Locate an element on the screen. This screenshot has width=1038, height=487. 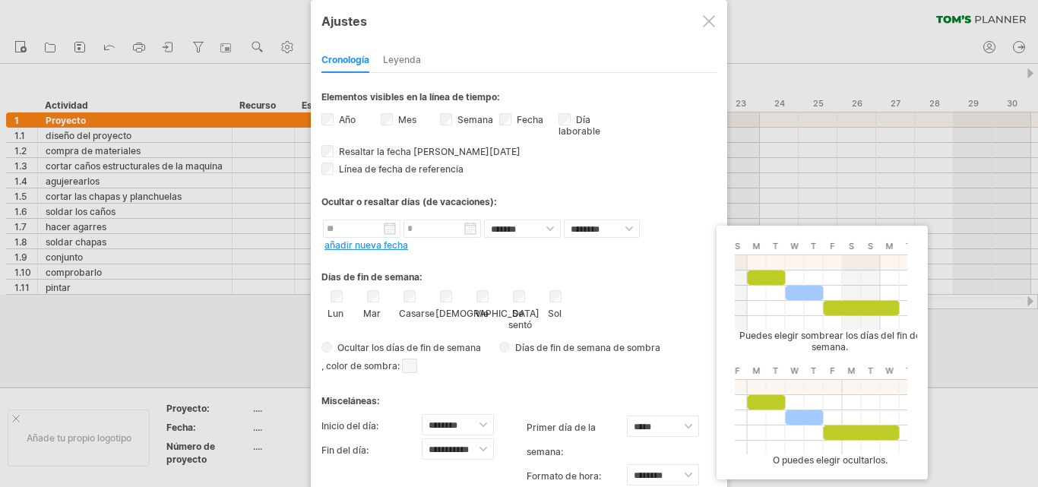
font: Formato de hora: is located at coordinates (564, 476).